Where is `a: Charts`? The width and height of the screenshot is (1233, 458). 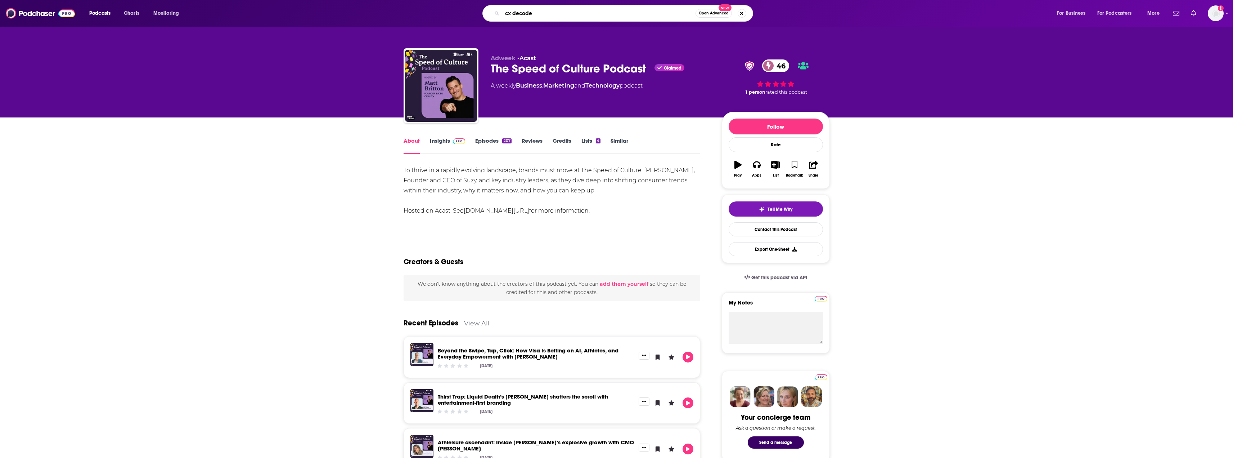
a: Charts is located at coordinates (131, 13).